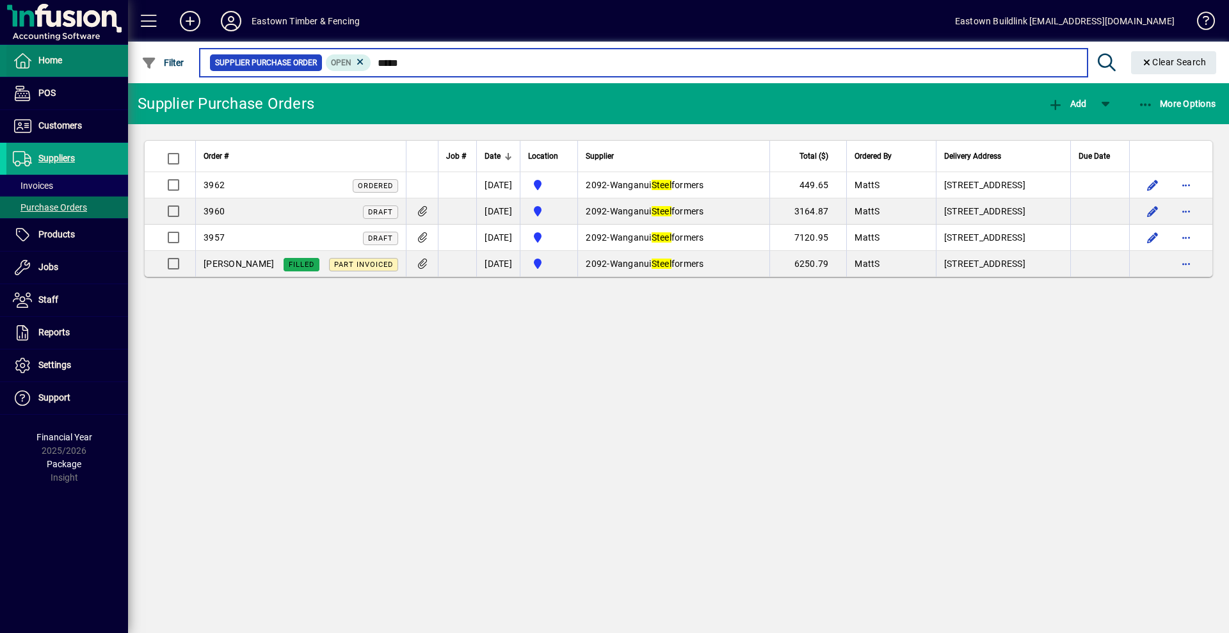 This screenshot has height=633, width=1229. Describe the element at coordinates (1094, 156) in the screenshot. I see `span: Due Date` at that location.